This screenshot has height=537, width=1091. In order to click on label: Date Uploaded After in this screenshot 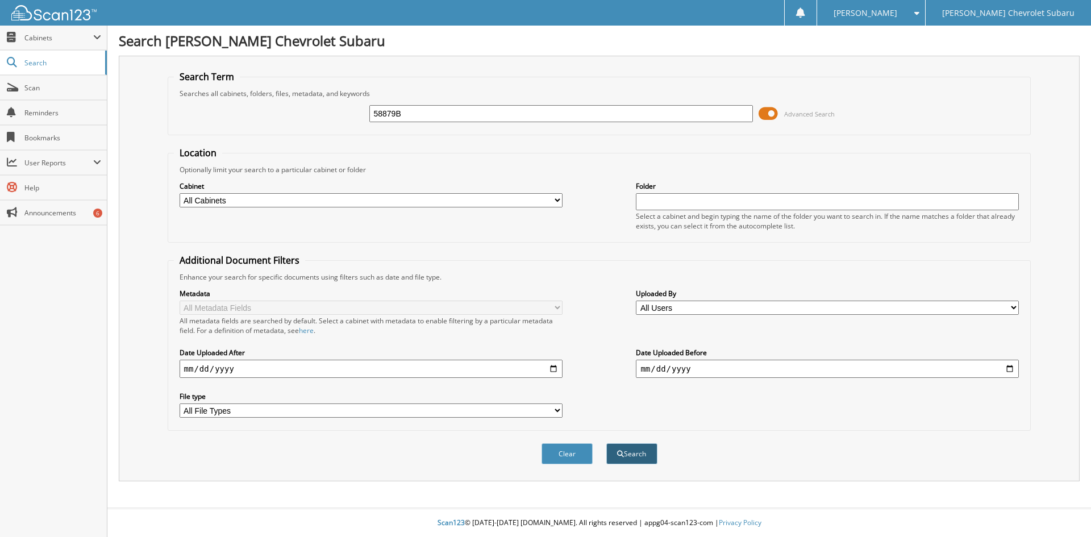, I will do `click(371, 352)`.